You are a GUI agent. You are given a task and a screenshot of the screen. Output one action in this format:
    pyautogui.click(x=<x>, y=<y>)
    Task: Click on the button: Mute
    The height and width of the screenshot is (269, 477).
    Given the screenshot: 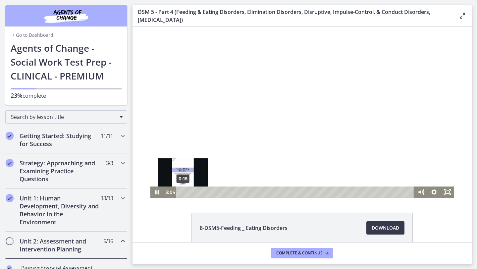 What is the action you would take?
    pyautogui.click(x=289, y=165)
    